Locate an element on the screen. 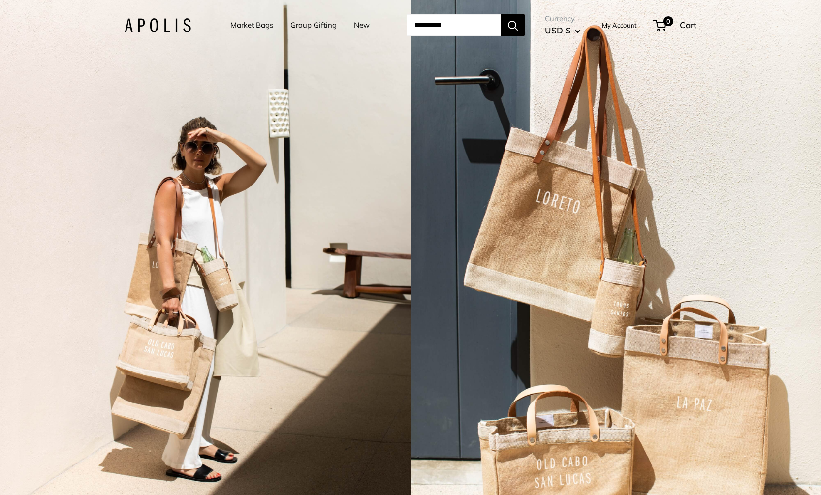 This screenshot has height=495, width=821. img: Apolis is located at coordinates (158, 25).